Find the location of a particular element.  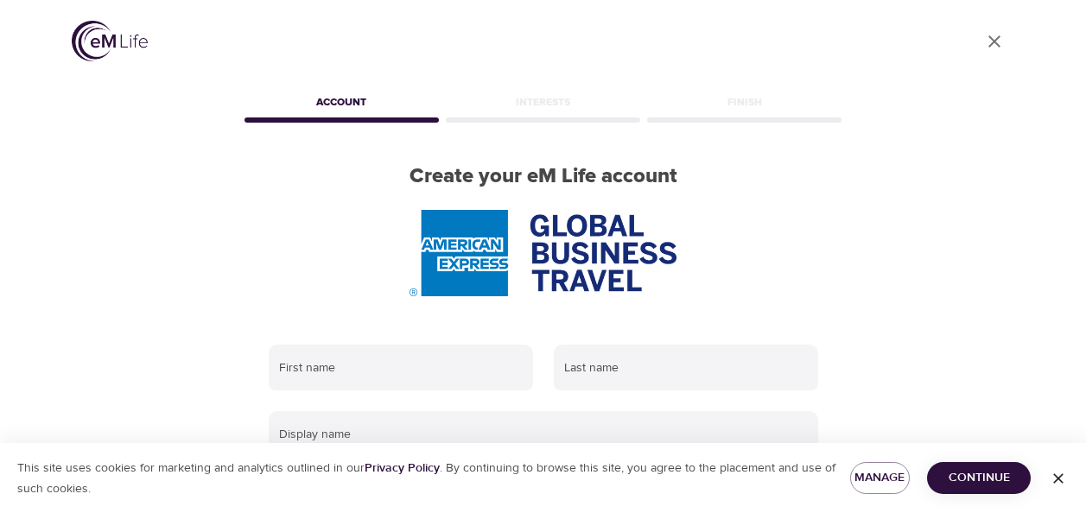

span: Manage is located at coordinates (880, 478).